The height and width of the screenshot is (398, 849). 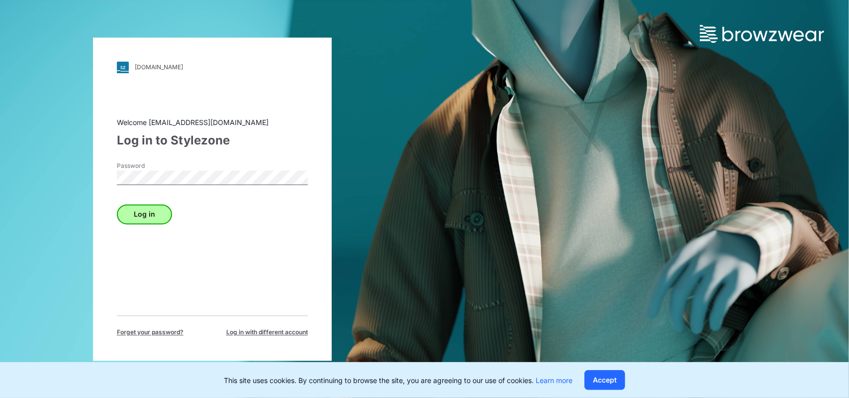 I want to click on p: This site uses cookies. By continuing to browse the site, you are agreeing to our use of cookies., so click(x=398, y=380).